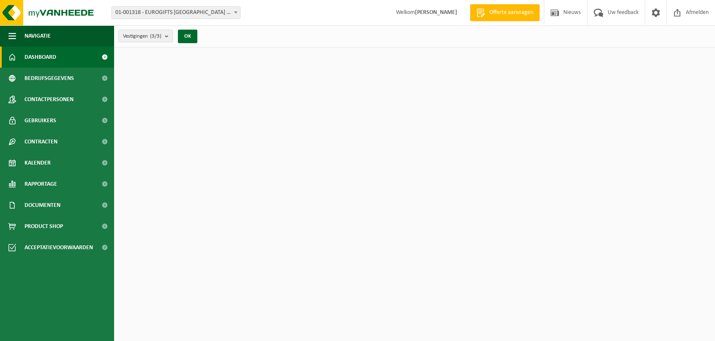  What do you see at coordinates (505, 13) in the screenshot?
I see `a: Offerte aanvragen` at bounding box center [505, 13].